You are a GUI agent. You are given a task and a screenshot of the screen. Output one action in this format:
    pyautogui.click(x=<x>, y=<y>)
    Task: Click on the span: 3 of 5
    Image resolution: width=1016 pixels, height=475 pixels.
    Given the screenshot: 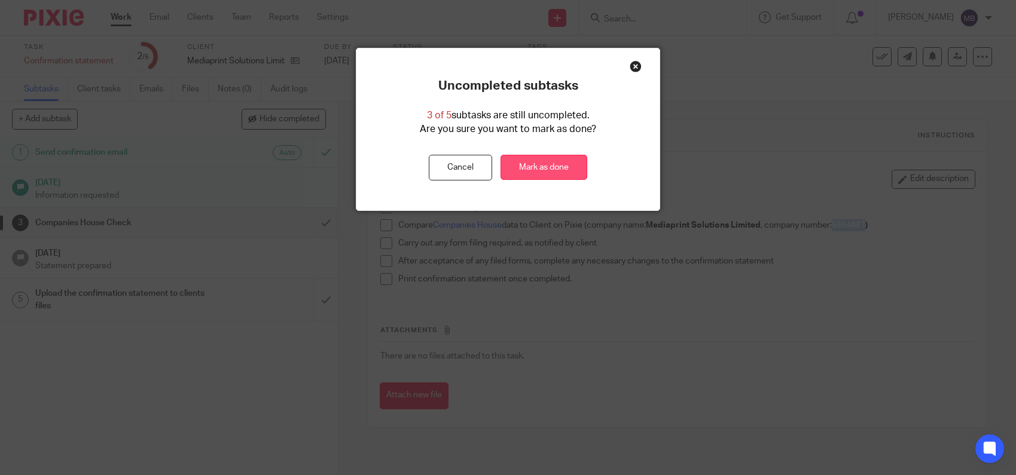 What is the action you would take?
    pyautogui.click(x=439, y=115)
    